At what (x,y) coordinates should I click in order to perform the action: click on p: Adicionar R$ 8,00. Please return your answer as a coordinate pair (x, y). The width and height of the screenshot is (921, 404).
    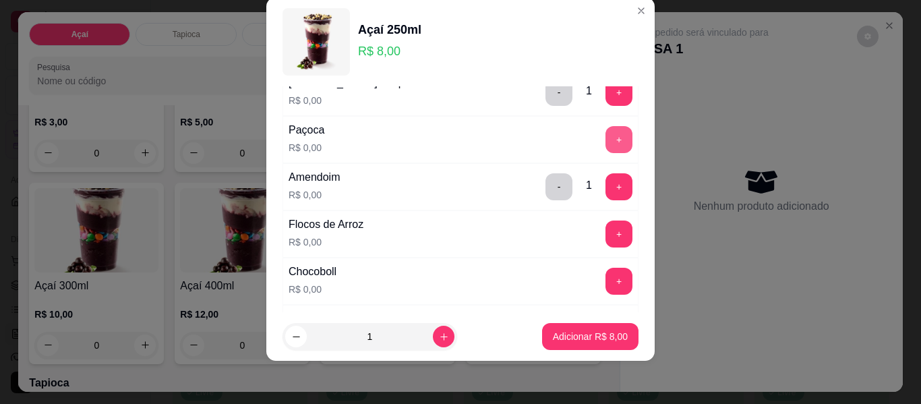
    Looking at the image, I should click on (590, 336).